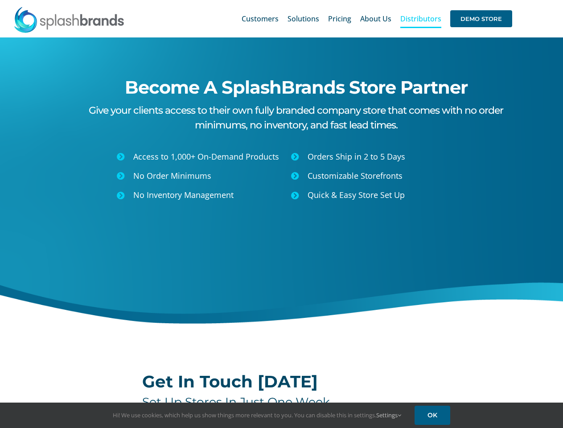 The width and height of the screenshot is (563, 428). What do you see at coordinates (69, 20) in the screenshot?
I see `img: SplashBrands.com Logo` at bounding box center [69, 20].